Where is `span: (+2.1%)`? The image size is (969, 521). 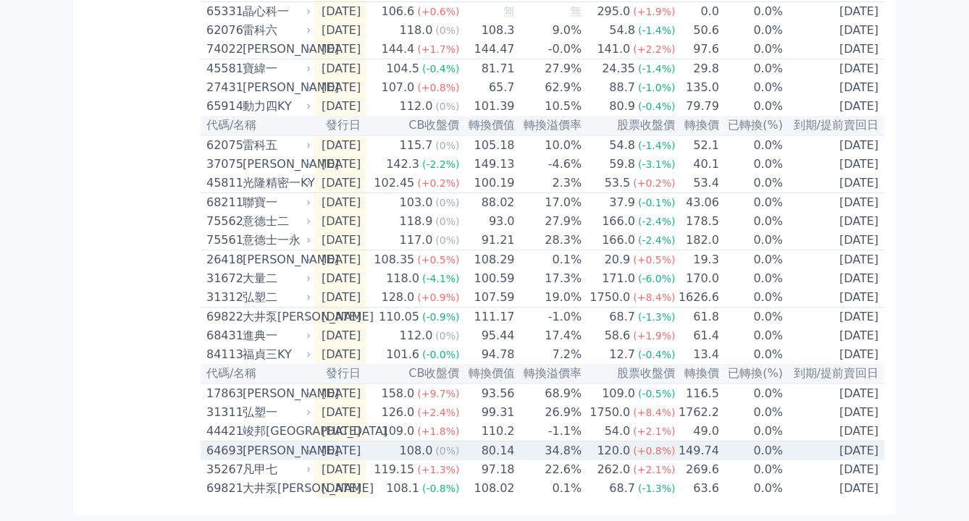
span: (+2.1%) is located at coordinates (654, 431).